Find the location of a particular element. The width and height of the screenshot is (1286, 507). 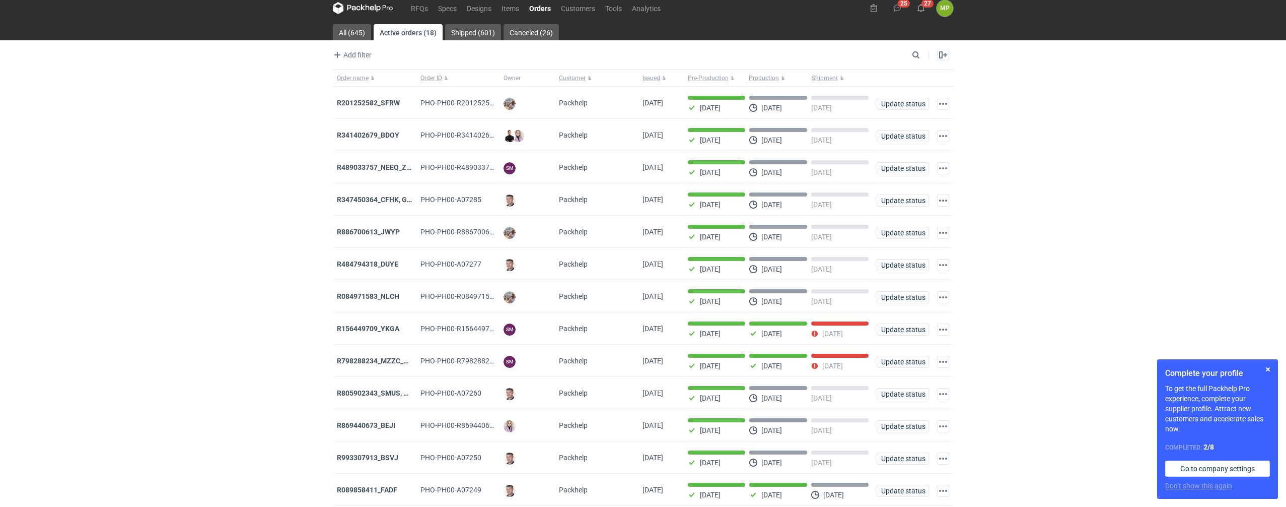

a: R347450364_CFHK, GKSJ is located at coordinates (378, 199).